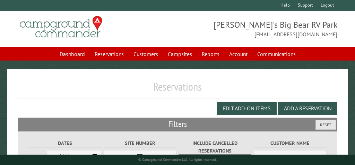 The height and width of the screenshot is (165, 355). I want to click on button: Add a Reservation, so click(307, 109).